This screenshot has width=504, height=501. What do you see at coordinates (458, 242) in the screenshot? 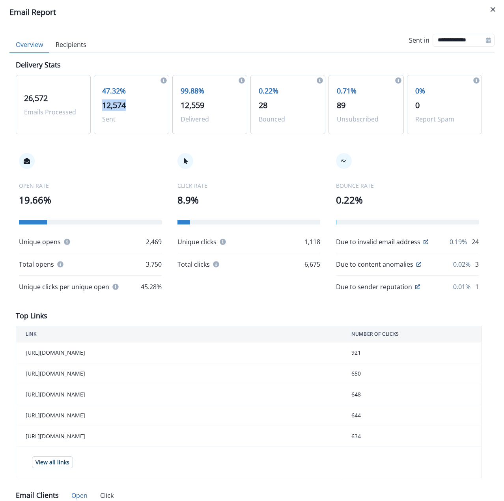
I see `p: 0.19%` at bounding box center [458, 242].